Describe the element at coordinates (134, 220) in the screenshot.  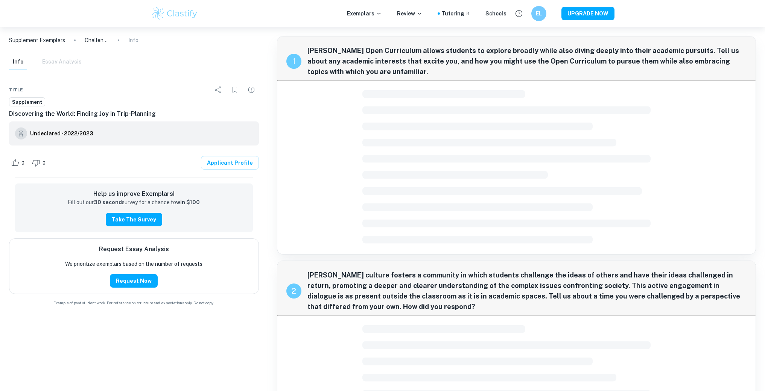
I see `button: Take the Survey` at that location.